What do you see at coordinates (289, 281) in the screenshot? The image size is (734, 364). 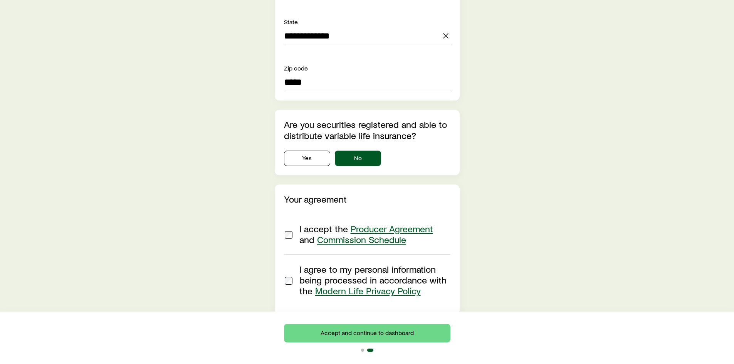 I see `input: I agree to my personal information being processed in accordance with the Modern Life Privacy Policy` at bounding box center [289, 281].